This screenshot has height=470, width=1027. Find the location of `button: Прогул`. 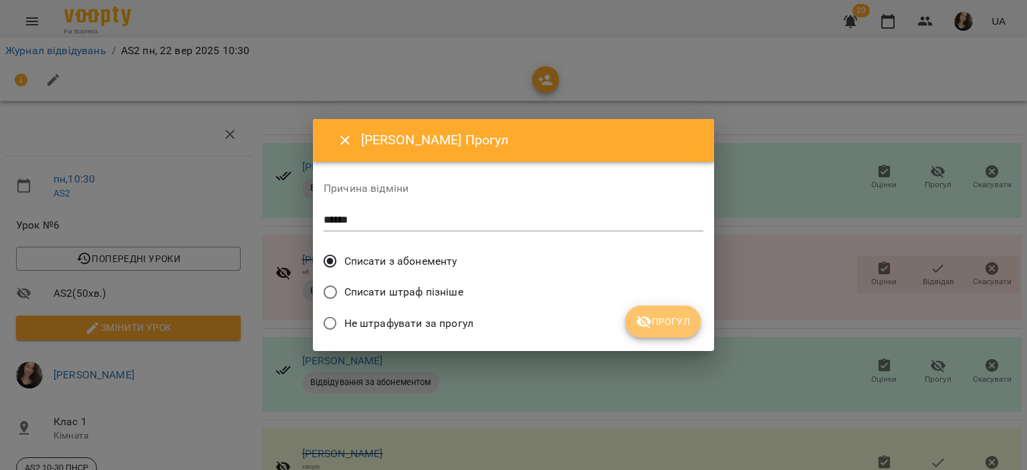

button: Прогул is located at coordinates (662, 321).